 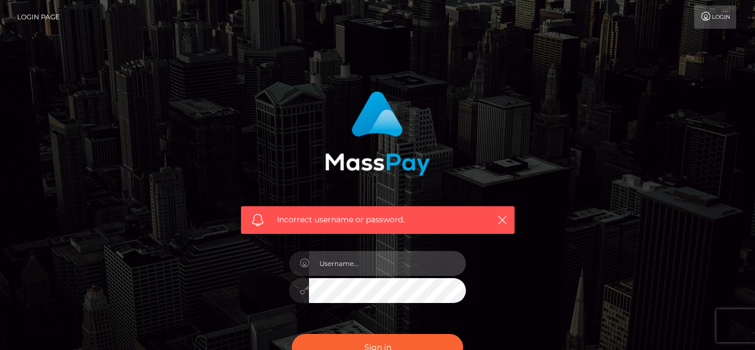 What do you see at coordinates (377, 133) in the screenshot?
I see `img: MassPay Login` at bounding box center [377, 133].